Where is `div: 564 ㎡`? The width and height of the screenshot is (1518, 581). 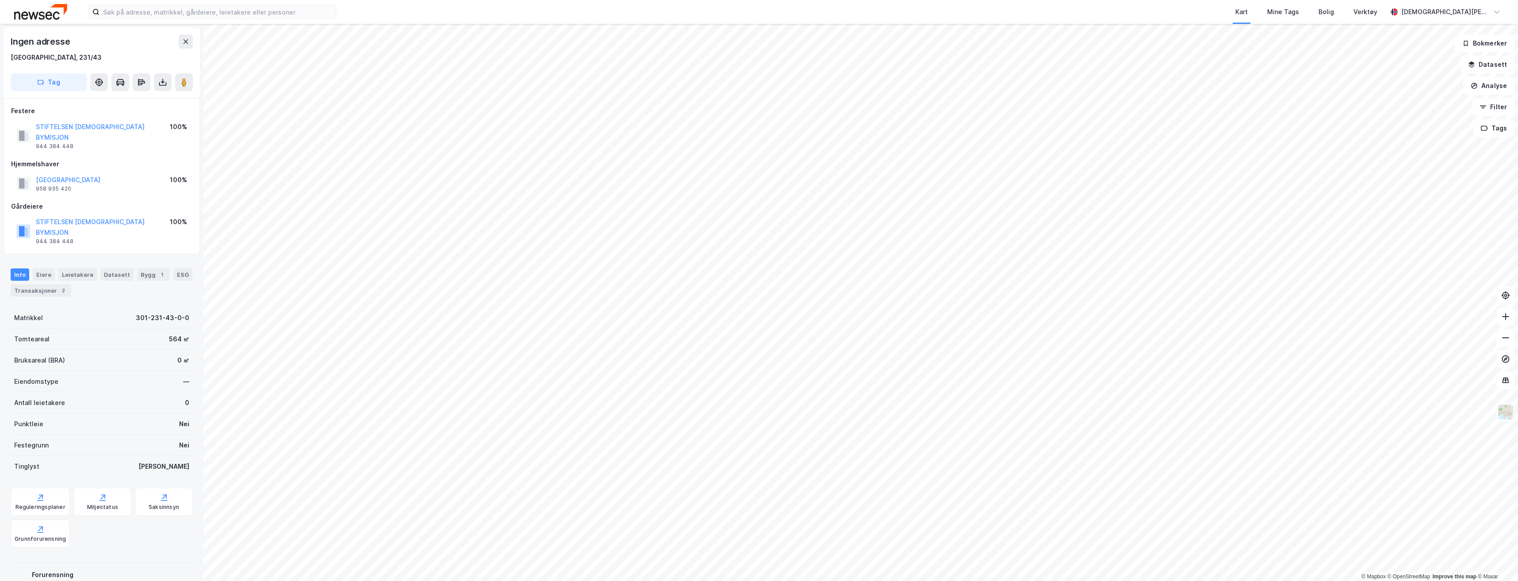 div: 564 ㎡ is located at coordinates (179, 339).